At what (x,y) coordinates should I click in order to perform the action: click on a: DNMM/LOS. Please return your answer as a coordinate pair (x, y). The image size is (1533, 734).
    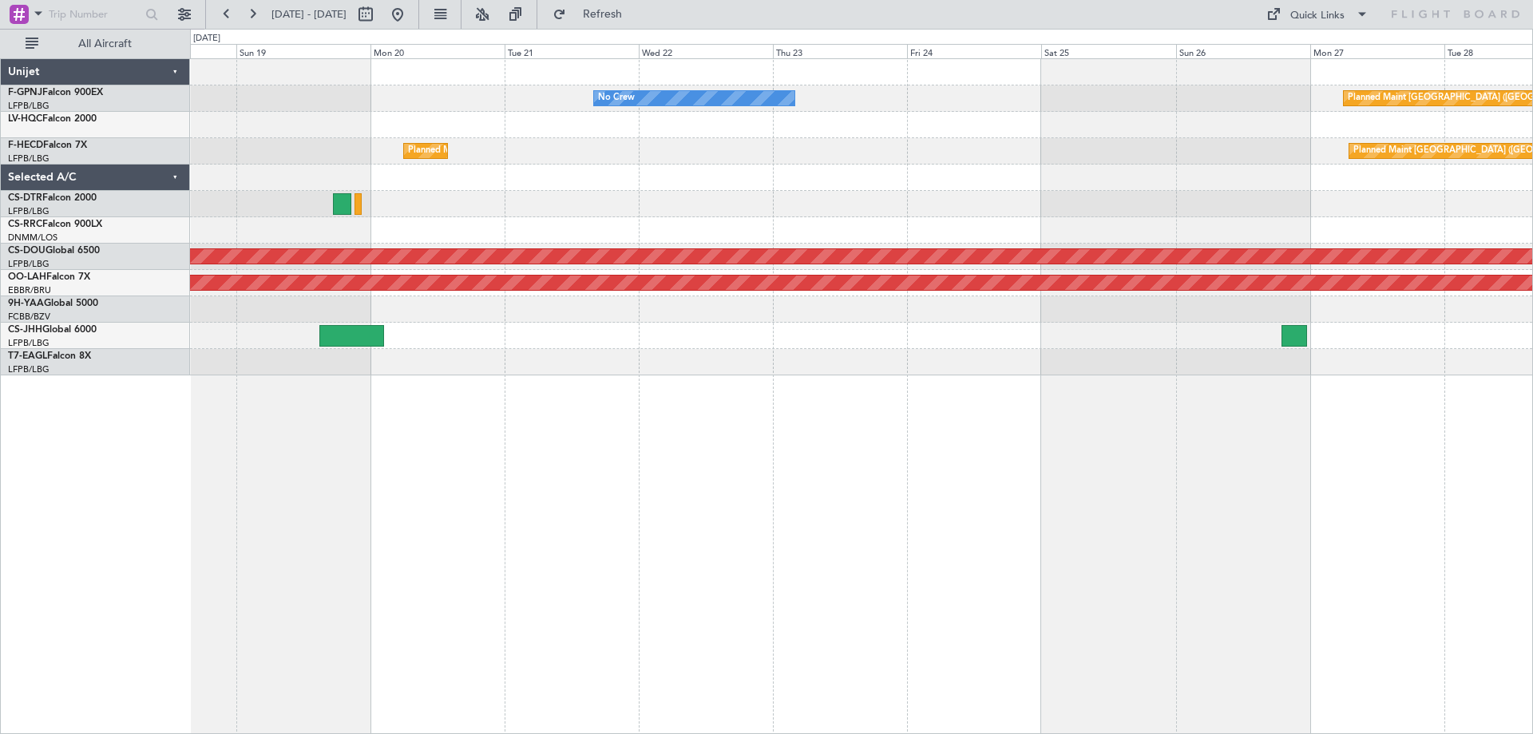
    Looking at the image, I should click on (33, 237).